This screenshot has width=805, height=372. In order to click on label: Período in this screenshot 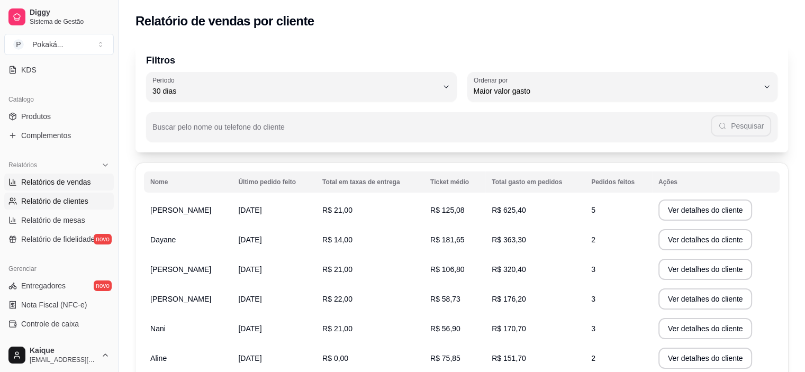, I will do `click(165, 80)`.